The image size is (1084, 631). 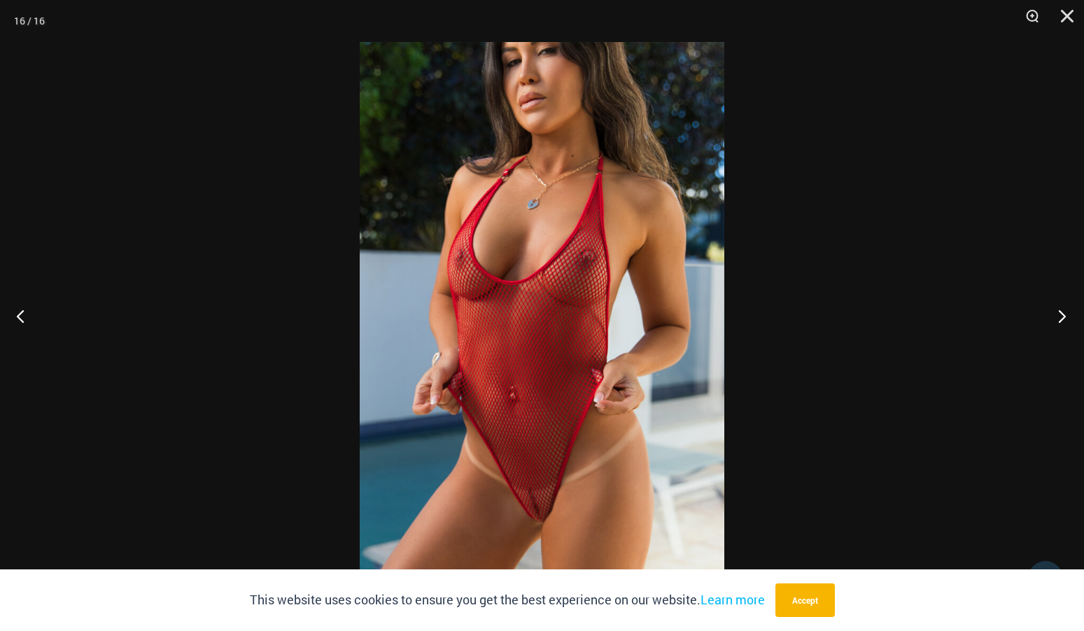 What do you see at coordinates (1058, 316) in the screenshot?
I see `button: Next` at bounding box center [1058, 316].